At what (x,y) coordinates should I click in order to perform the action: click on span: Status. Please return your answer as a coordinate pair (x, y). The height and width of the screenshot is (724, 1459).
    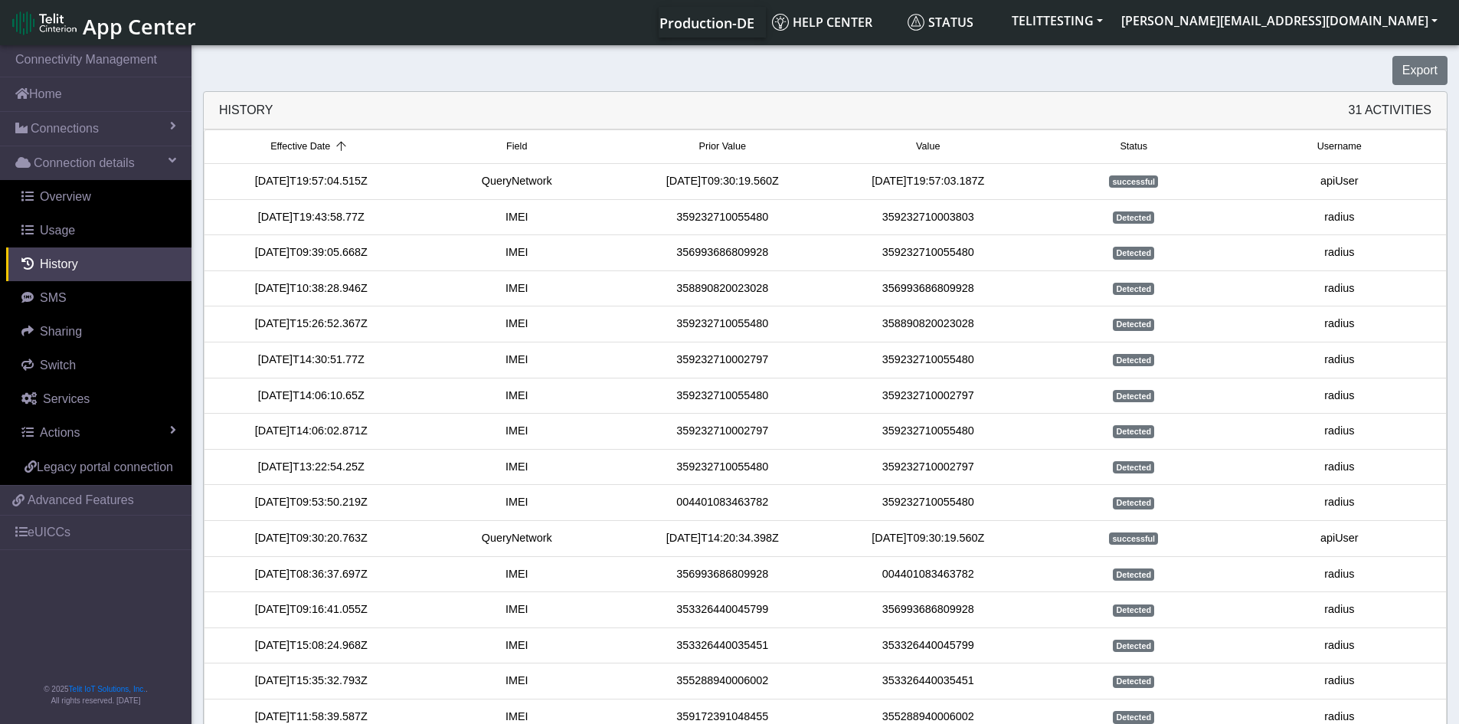
    Looking at the image, I should click on (1134, 146).